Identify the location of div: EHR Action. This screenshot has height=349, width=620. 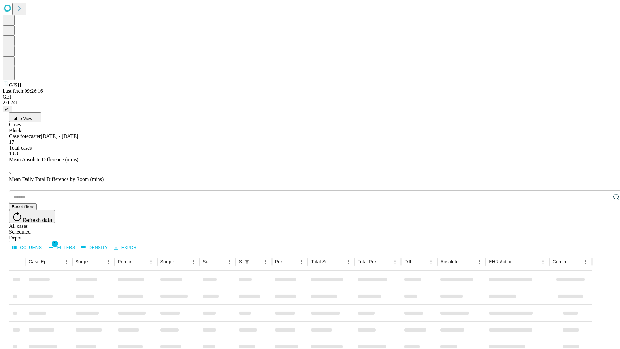
(501, 262).